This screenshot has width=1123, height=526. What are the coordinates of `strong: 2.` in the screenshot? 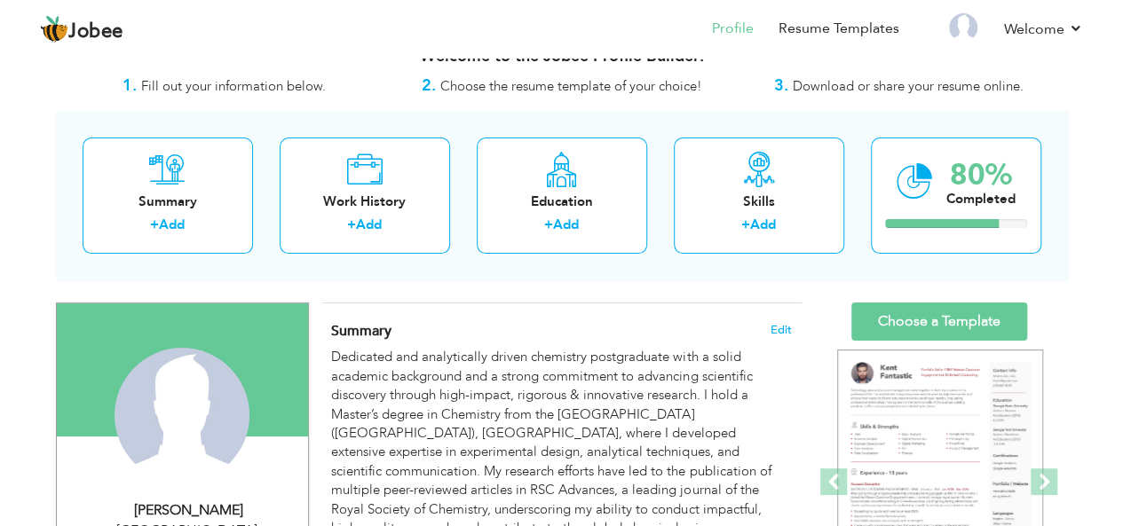 It's located at (429, 85).